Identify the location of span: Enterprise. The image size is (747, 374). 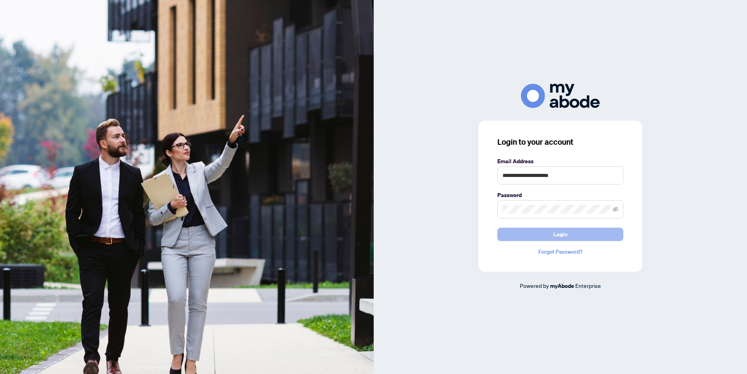
(588, 286).